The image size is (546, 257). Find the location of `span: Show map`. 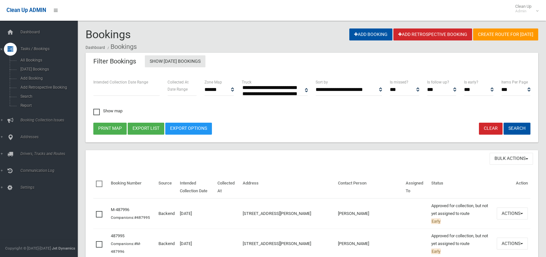

span: Show map is located at coordinates (108, 111).